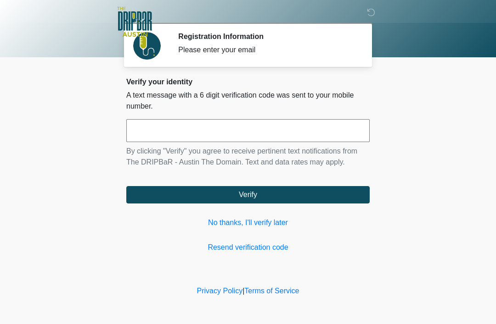  What do you see at coordinates (248, 195) in the screenshot?
I see `button: Verify` at bounding box center [248, 195].